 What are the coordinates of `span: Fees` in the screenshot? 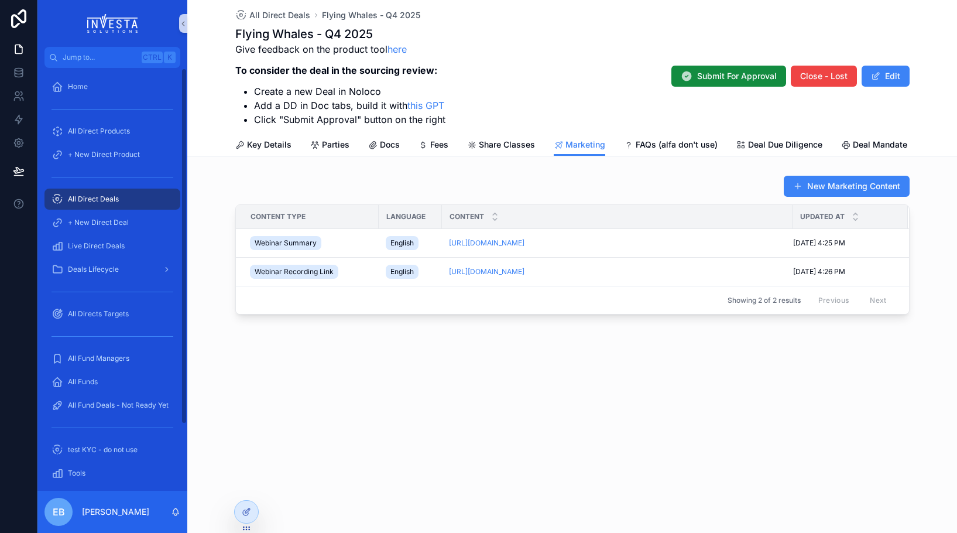 It's located at (439, 145).